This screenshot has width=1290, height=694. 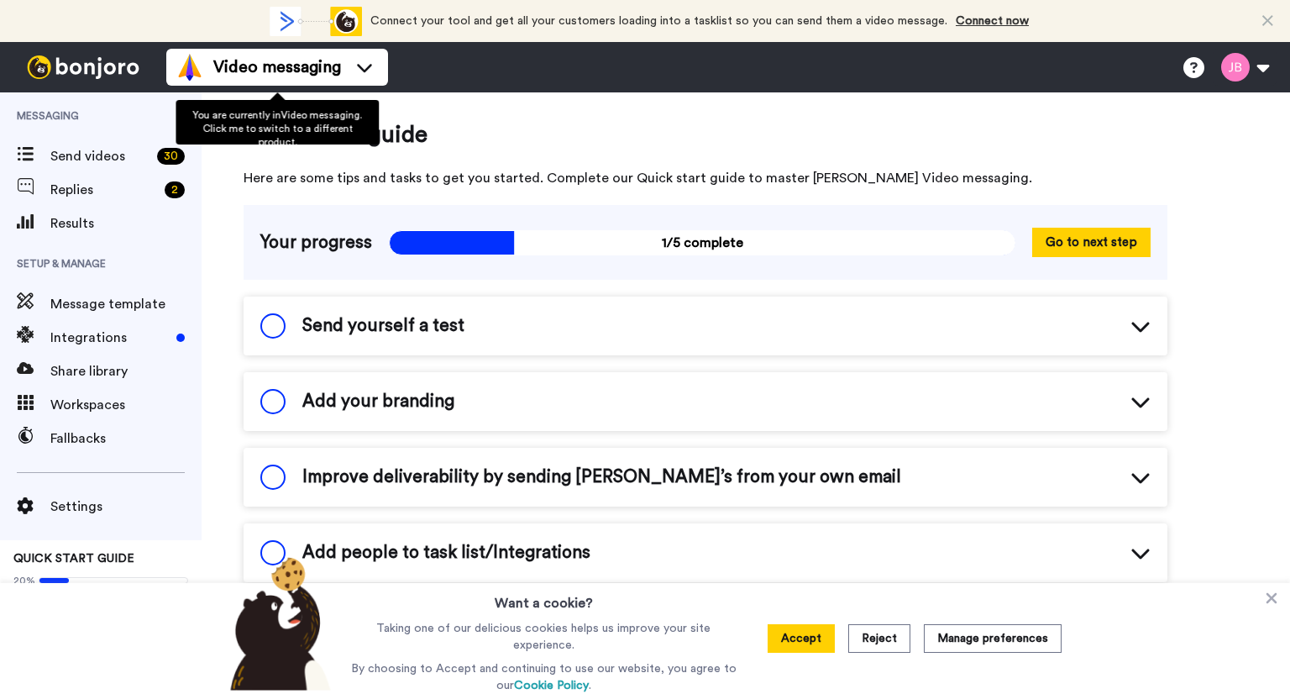 What do you see at coordinates (544, 598) in the screenshot?
I see `h3: Want a cookie?` at bounding box center [544, 598].